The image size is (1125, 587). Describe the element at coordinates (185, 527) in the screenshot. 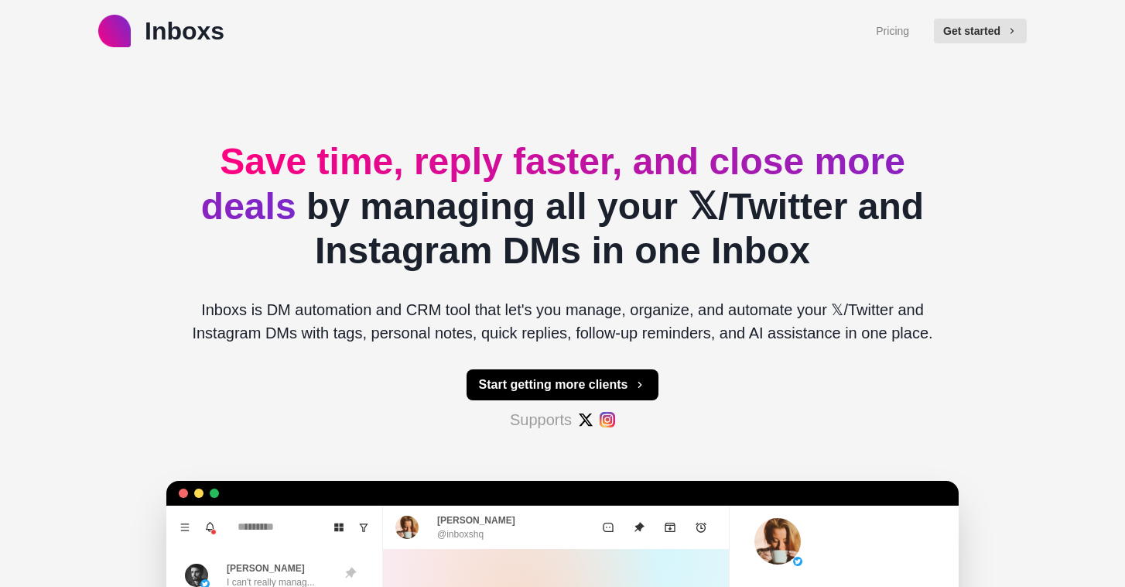

I see `button: Menu` at that location.